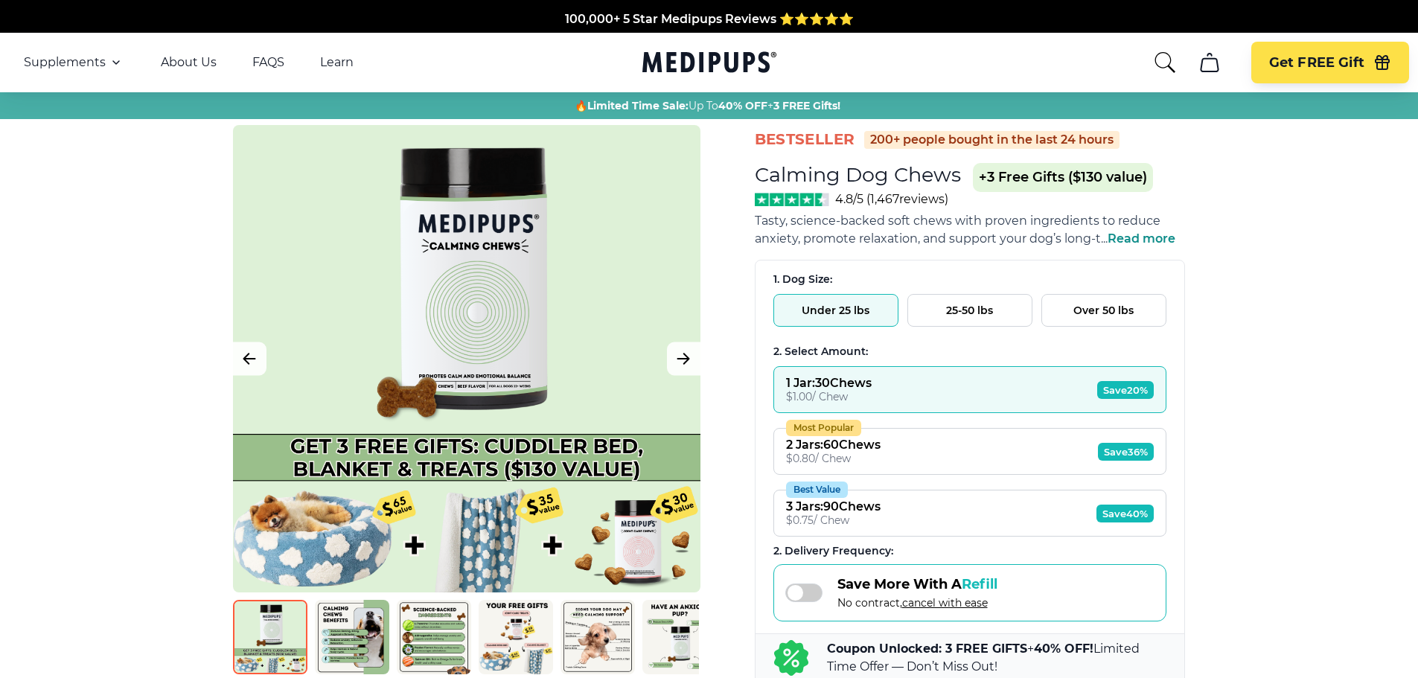 This screenshot has width=1418, height=678. Describe the element at coordinates (792, 199) in the screenshot. I see `img: Stars - 4.8` at that location.